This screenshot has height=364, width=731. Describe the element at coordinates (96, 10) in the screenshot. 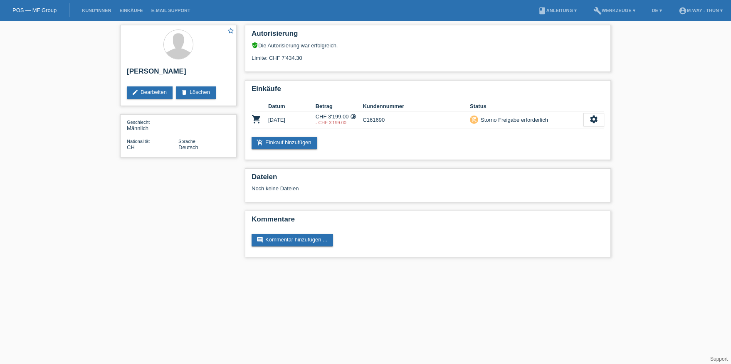

I see `a: Kund*innen` at that location.